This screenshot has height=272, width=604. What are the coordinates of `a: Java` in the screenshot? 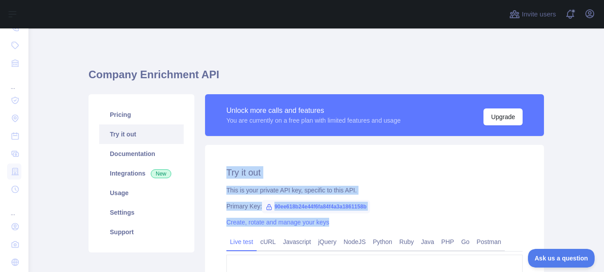 It's located at (428, 242).